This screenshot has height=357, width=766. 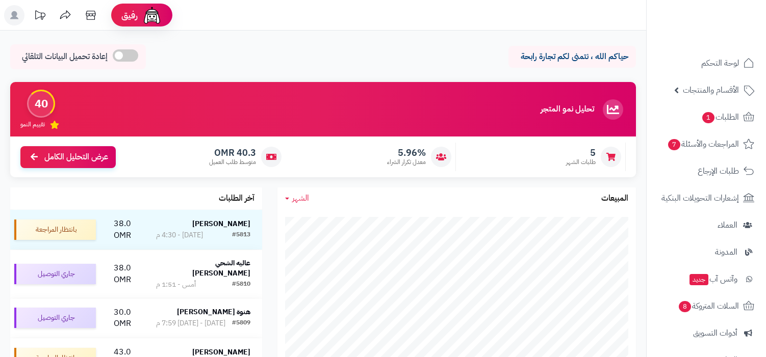 I want to click on span: لوحة التحكم, so click(x=720, y=63).